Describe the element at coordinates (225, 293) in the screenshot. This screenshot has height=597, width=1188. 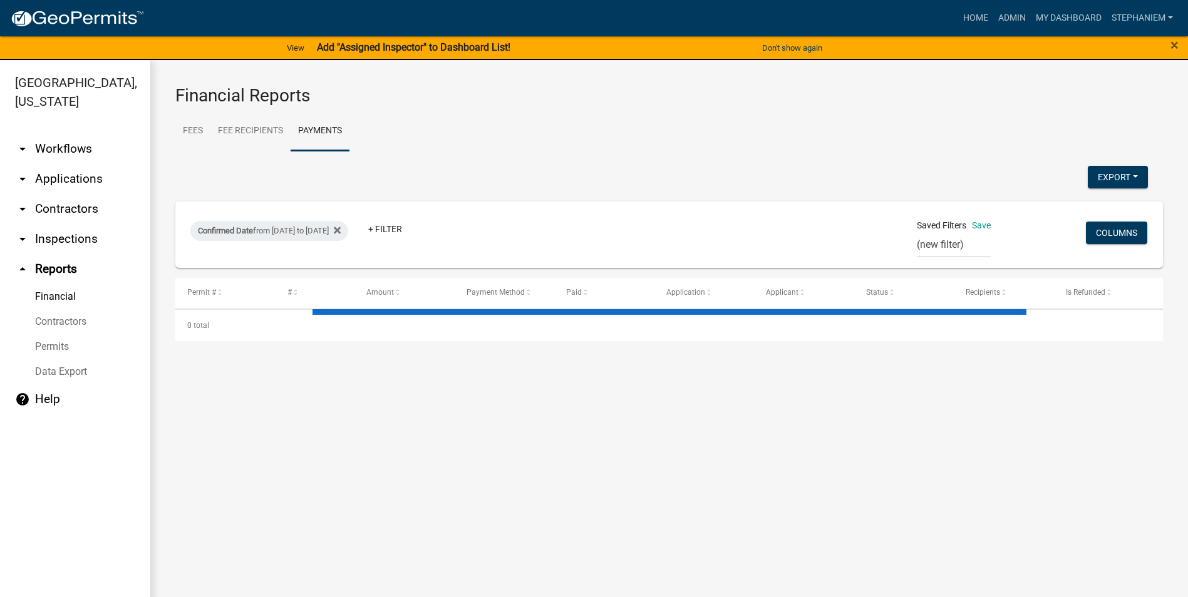
I see `datatable-header-cell: Permit #` at that location.